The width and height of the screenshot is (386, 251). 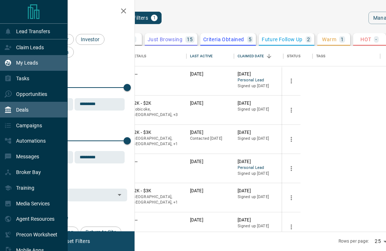 What do you see at coordinates (90, 39) in the screenshot?
I see `div: Investor` at bounding box center [90, 39].